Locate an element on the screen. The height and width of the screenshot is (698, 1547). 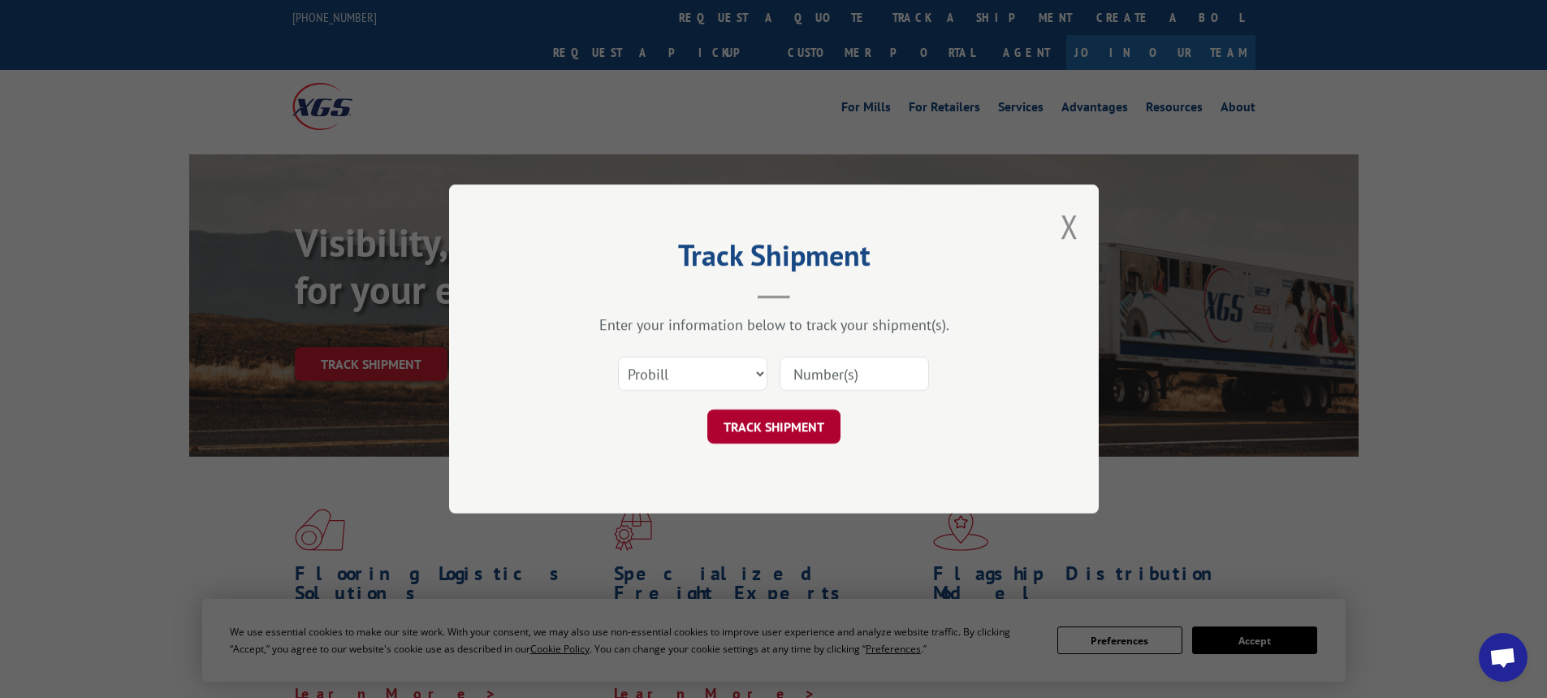
div: Enter your information below to track your shipment(s). is located at coordinates (774, 324).